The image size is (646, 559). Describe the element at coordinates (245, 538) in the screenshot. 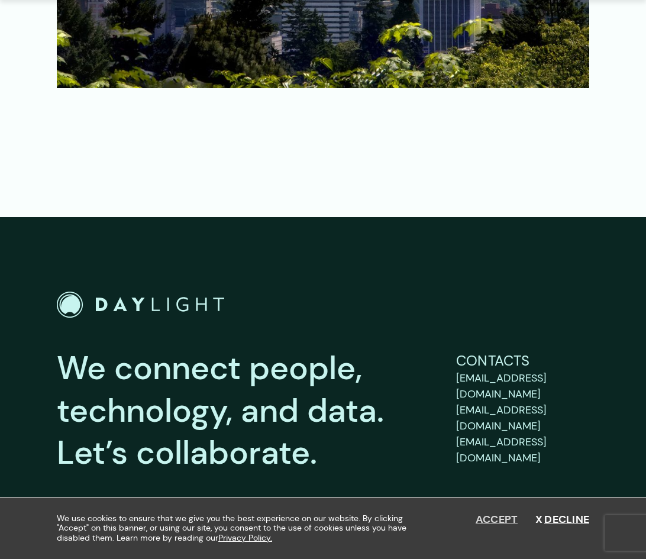

I see `a: Privacy Policy.` at that location.